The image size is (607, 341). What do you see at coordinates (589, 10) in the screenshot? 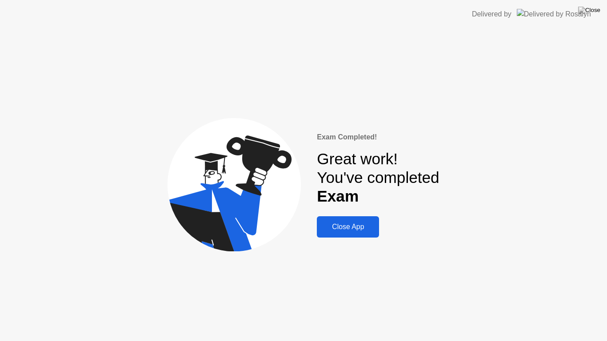
I see `img: Close` at bounding box center [589, 10].